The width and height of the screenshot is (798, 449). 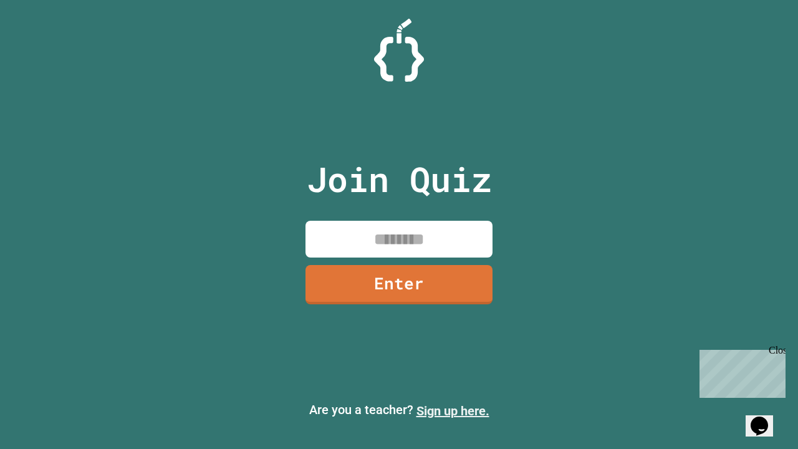 I want to click on div: Chat with us now!Close, so click(x=46, y=42).